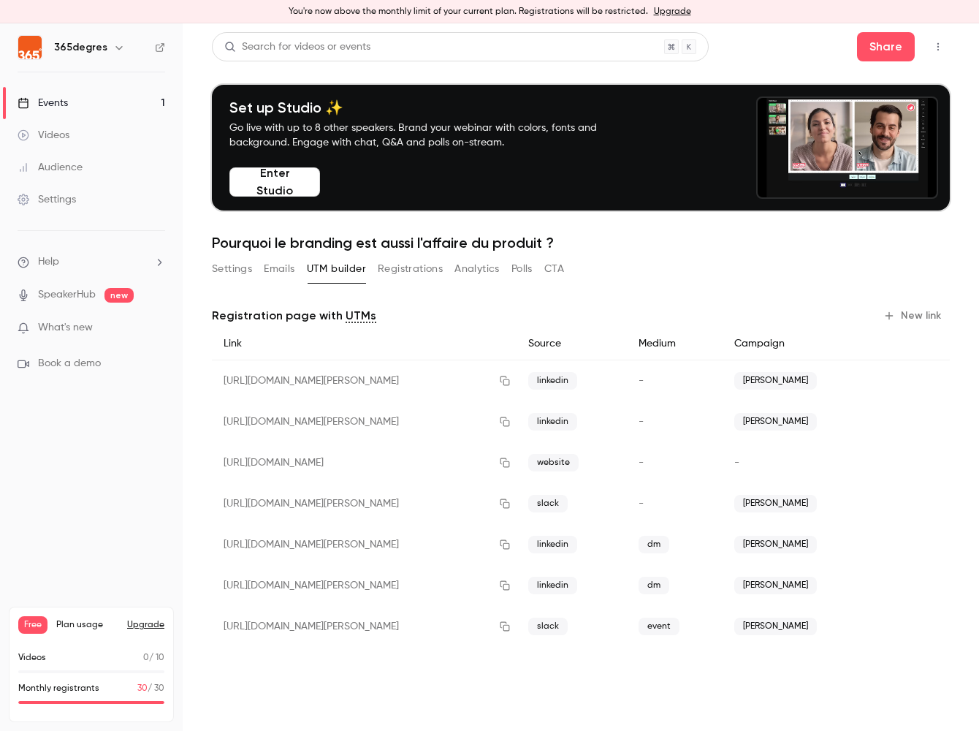 The image size is (979, 731). What do you see at coordinates (65, 327) in the screenshot?
I see `span: What's new` at bounding box center [65, 327].